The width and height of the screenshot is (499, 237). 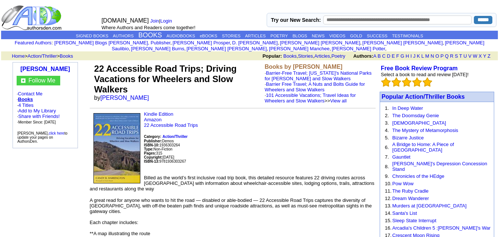 What do you see at coordinates (92, 36) in the screenshot?
I see `a: SIGNED BOOKS` at bounding box center [92, 36].